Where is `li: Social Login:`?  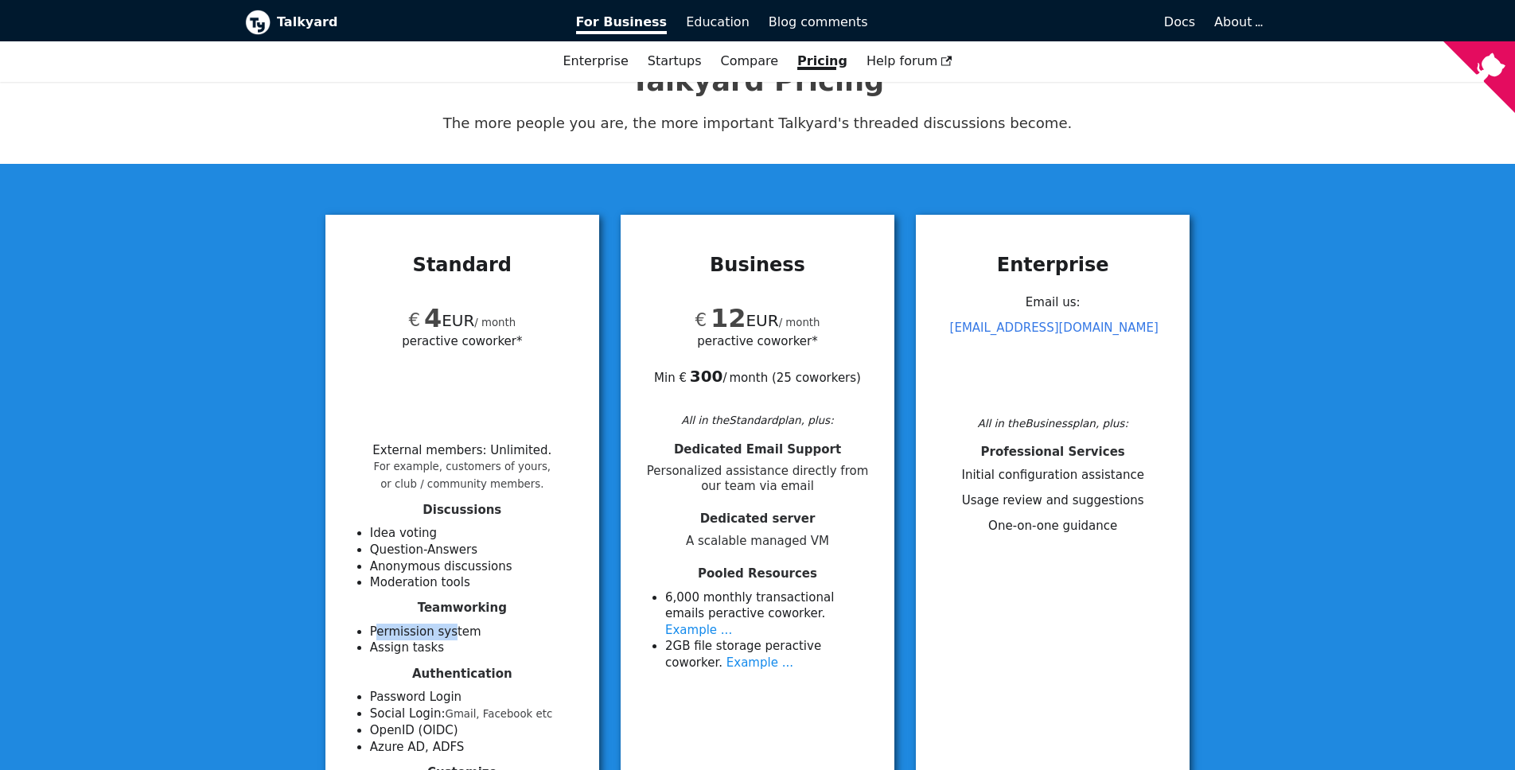
li: Social Login: is located at coordinates (475, 714).